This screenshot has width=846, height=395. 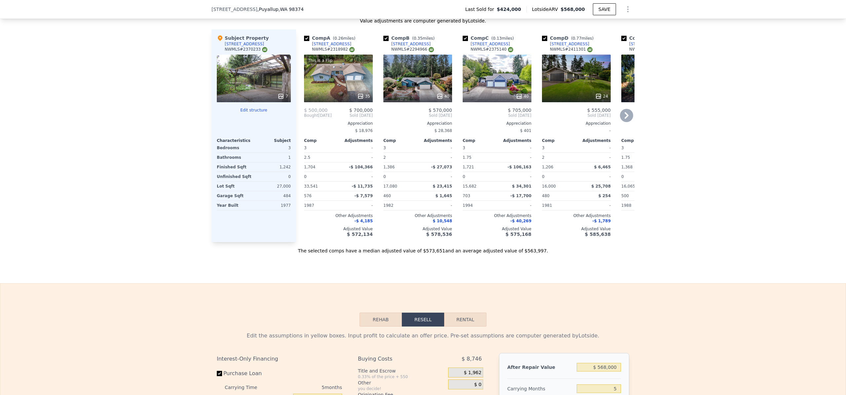 I want to click on div: 2.5, so click(x=321, y=157).